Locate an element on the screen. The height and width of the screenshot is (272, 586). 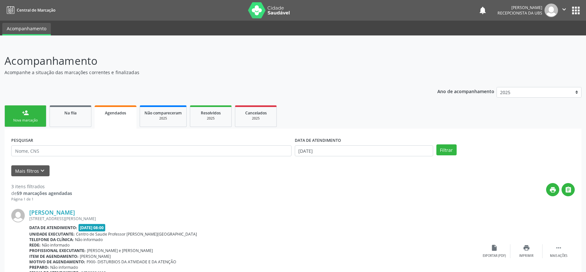
span: Agendados is located at coordinates (116, 113).